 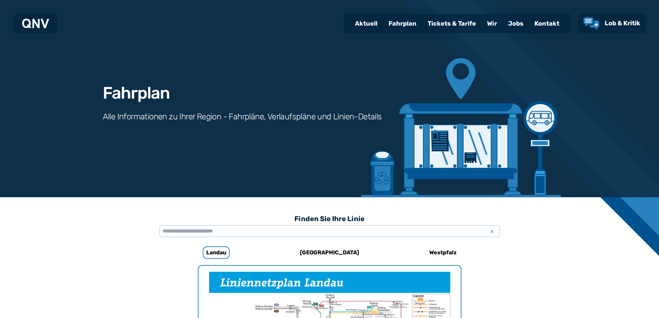 I want to click on a: Aktuell, so click(x=366, y=24).